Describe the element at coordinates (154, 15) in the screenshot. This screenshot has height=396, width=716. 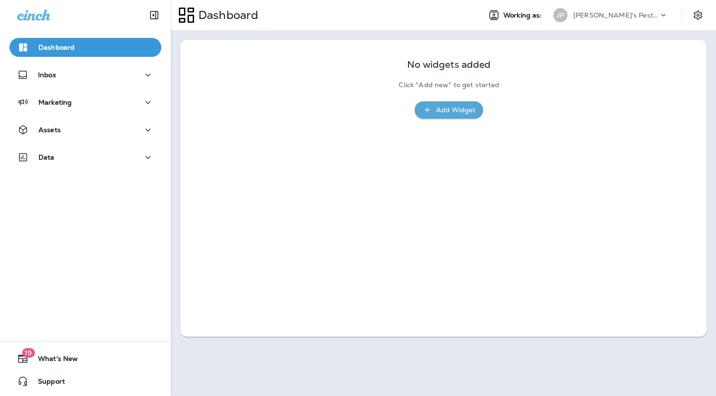
I see `button: Collapse Sidebar` at that location.